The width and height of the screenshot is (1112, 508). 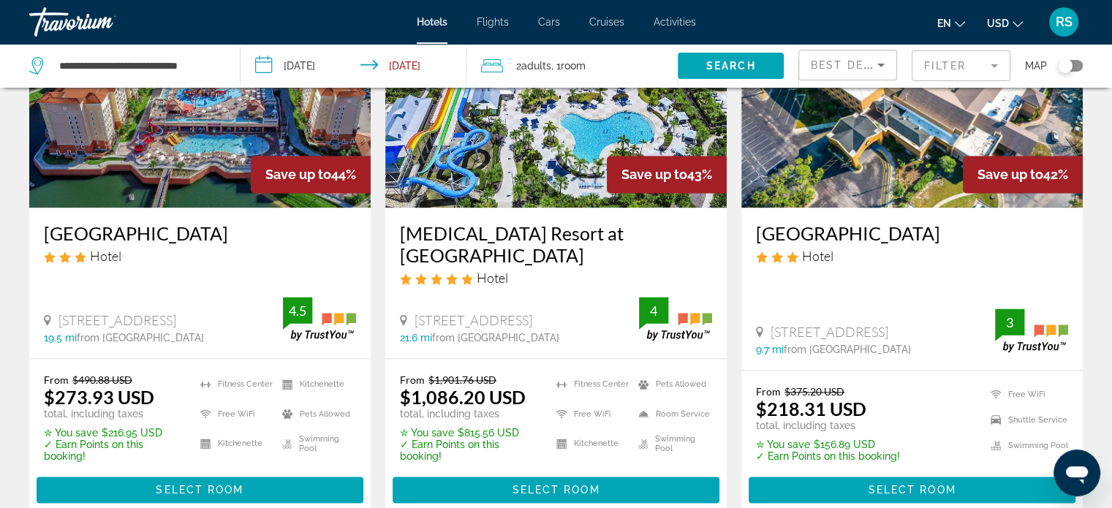 I want to click on a: Cruises, so click(x=607, y=22).